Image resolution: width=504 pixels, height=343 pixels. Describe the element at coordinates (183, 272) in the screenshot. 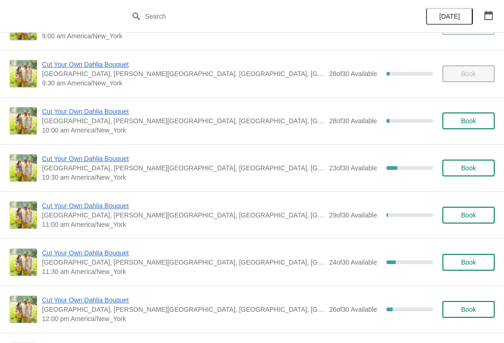

I see `span: 11:30 am America/New_York` at that location.